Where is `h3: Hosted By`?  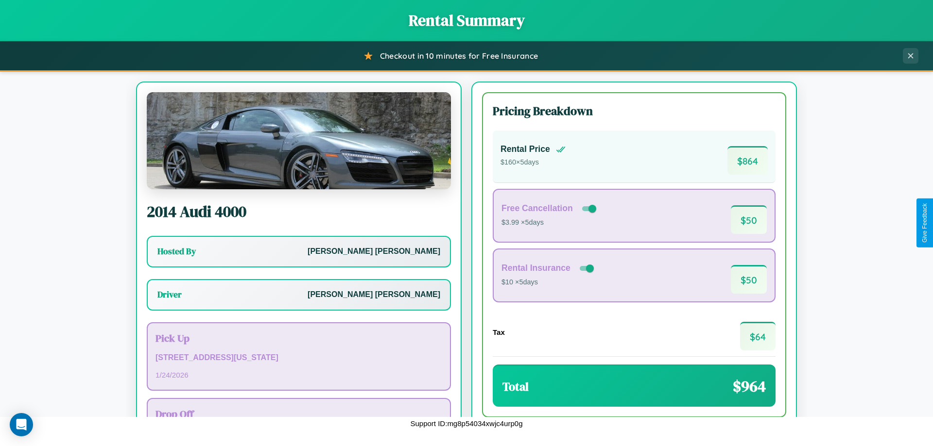
h3: Hosted By is located at coordinates (176, 252).